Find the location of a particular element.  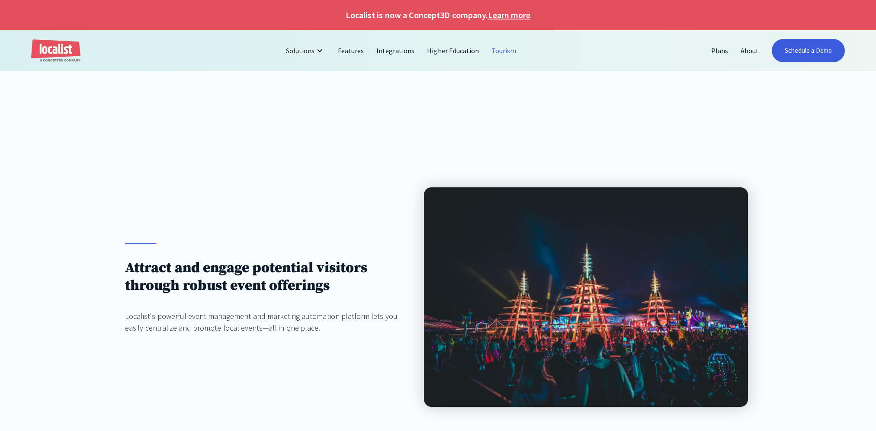

a: About is located at coordinates (750, 51).